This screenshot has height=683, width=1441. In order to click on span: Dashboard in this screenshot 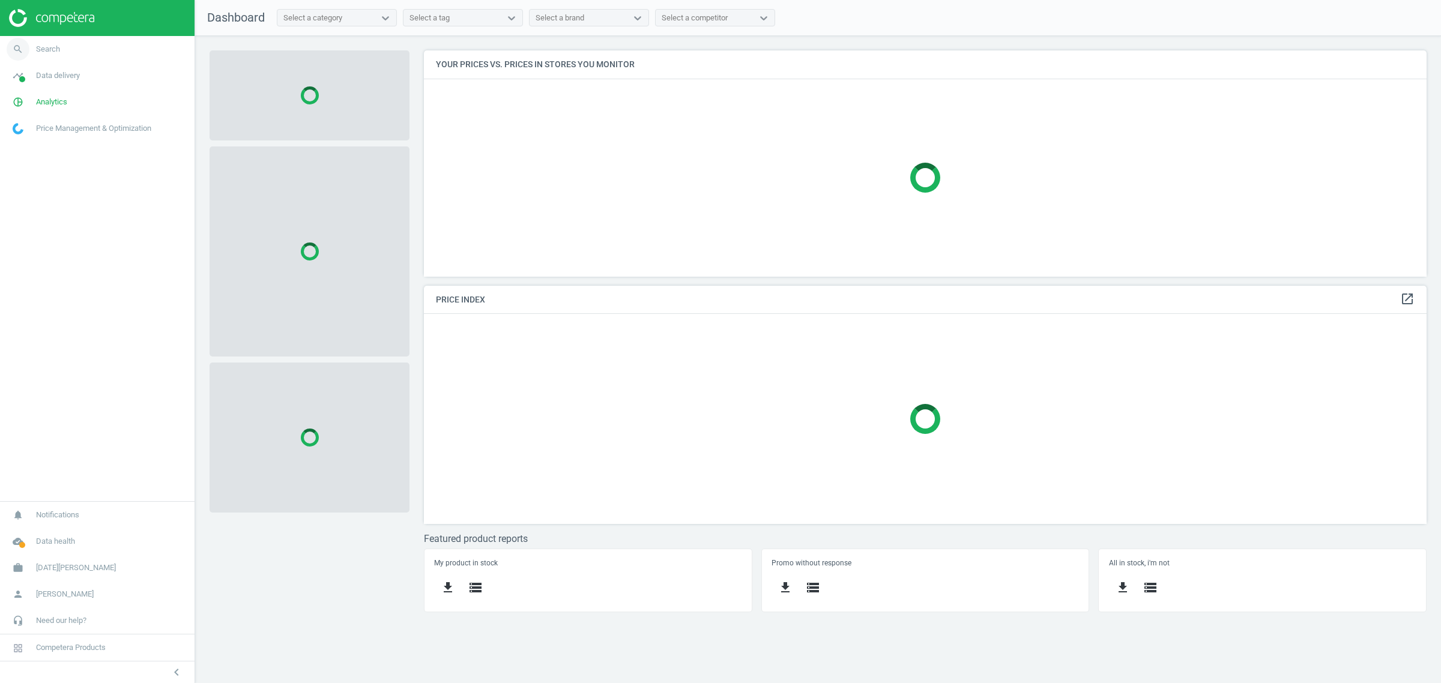, I will do `click(236, 17)`.